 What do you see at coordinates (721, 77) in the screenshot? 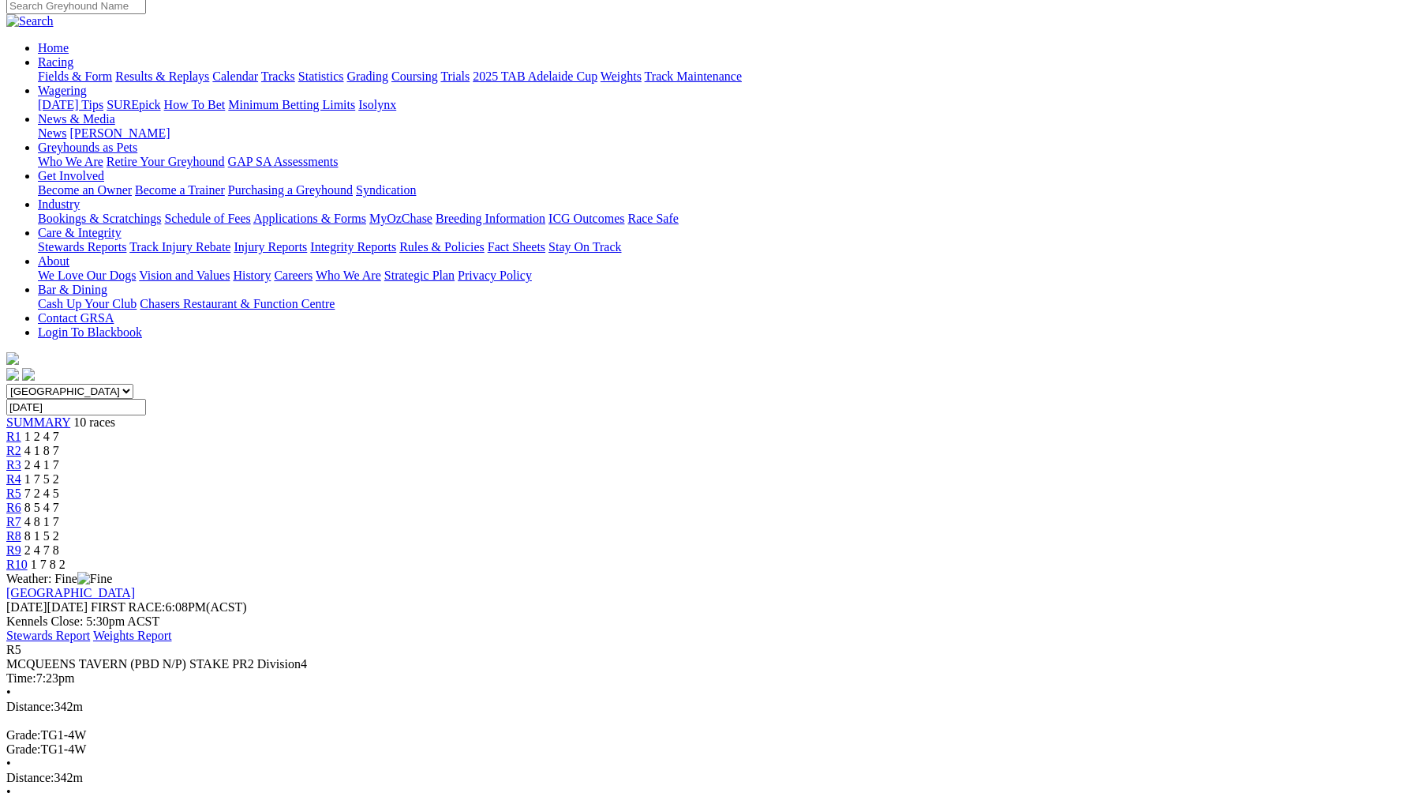
I see `div: Racing` at bounding box center [721, 77].